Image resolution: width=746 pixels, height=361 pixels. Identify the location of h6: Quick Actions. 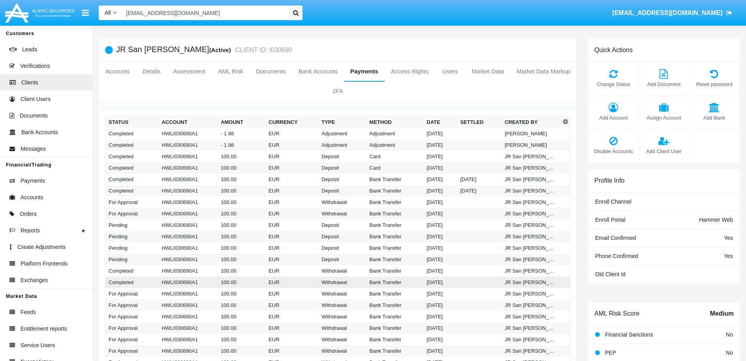
(613, 50).